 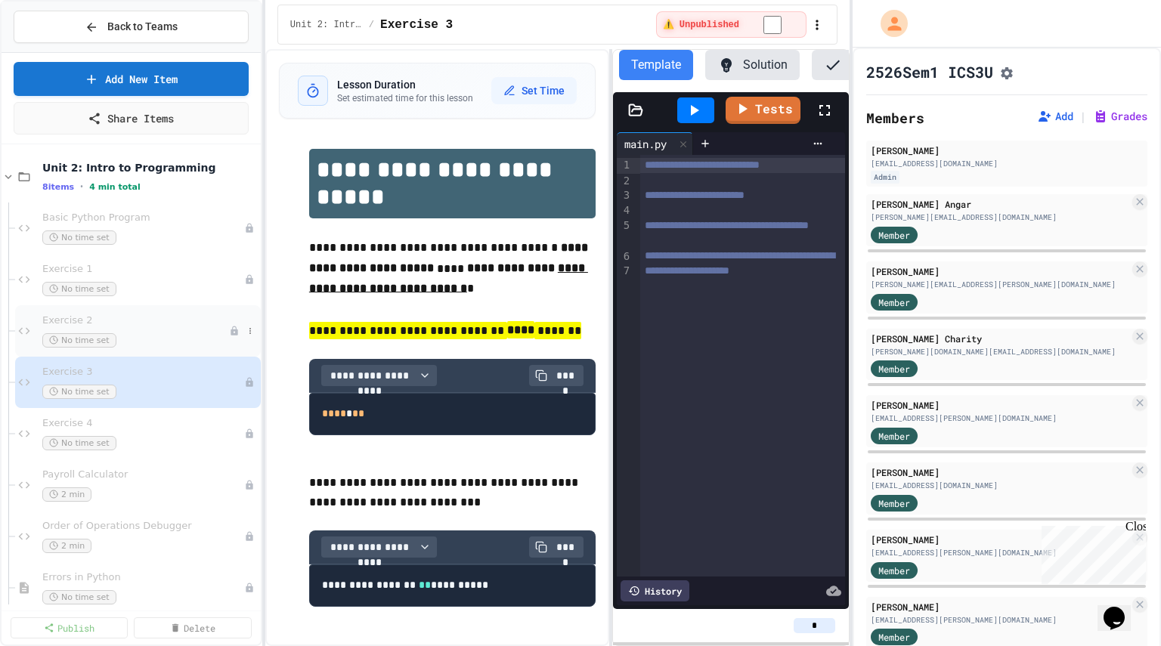 What do you see at coordinates (143, 423) in the screenshot?
I see `span: Exercise 4` at bounding box center [143, 423].